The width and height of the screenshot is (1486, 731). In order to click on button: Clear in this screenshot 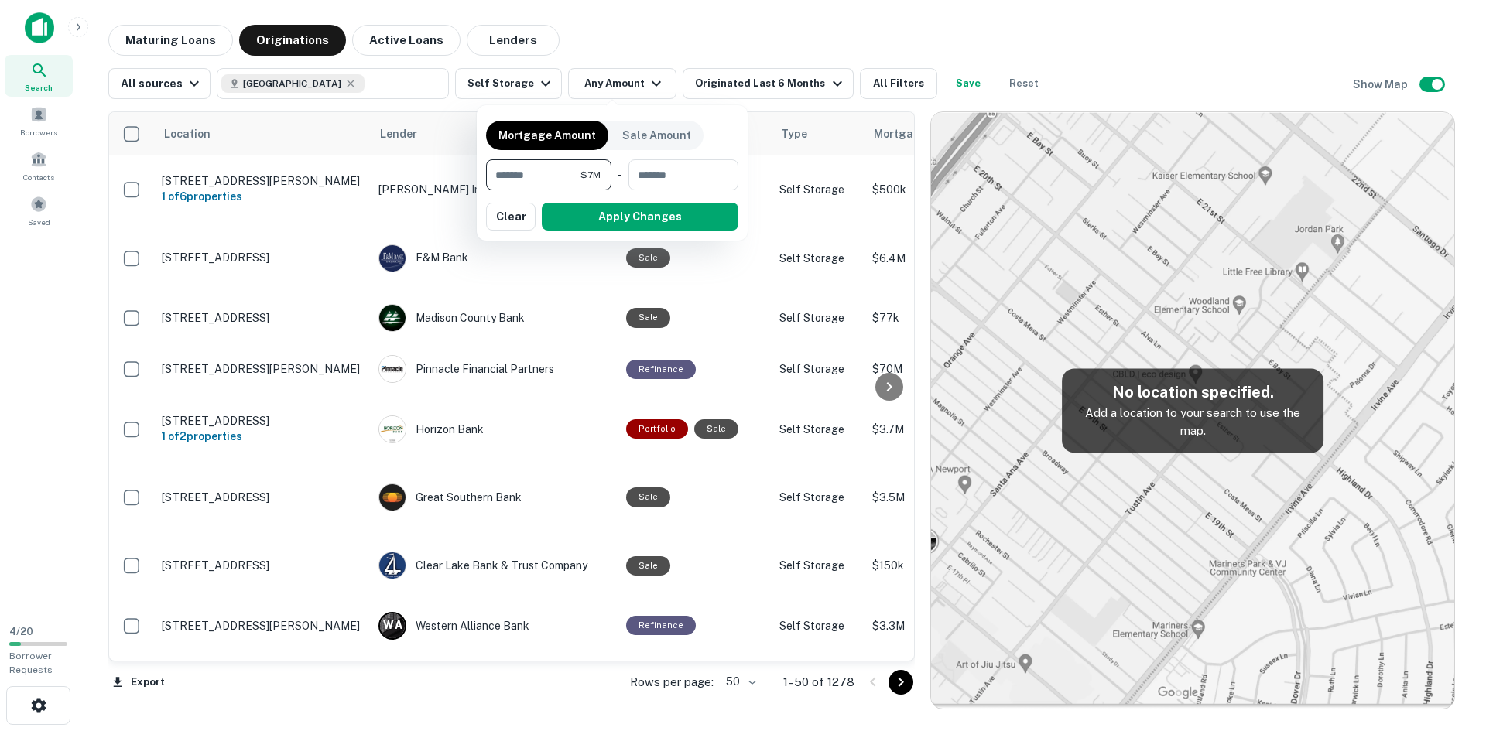, I will do `click(511, 217)`.